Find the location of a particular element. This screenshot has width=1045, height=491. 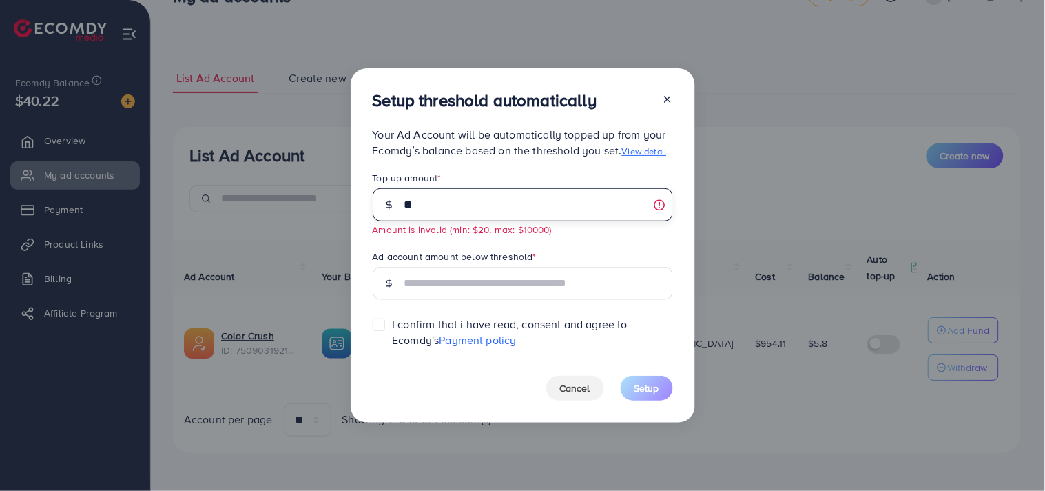

span: Your Ad Account will be automatically topped up from your Ecomdy’s balance based on the threshold... is located at coordinates (520, 142).